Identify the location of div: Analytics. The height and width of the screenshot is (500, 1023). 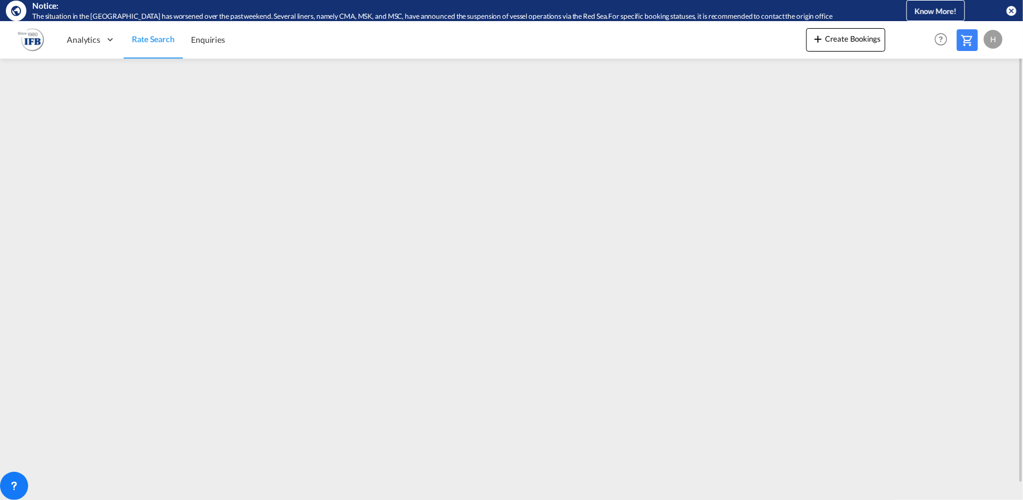
(91, 39).